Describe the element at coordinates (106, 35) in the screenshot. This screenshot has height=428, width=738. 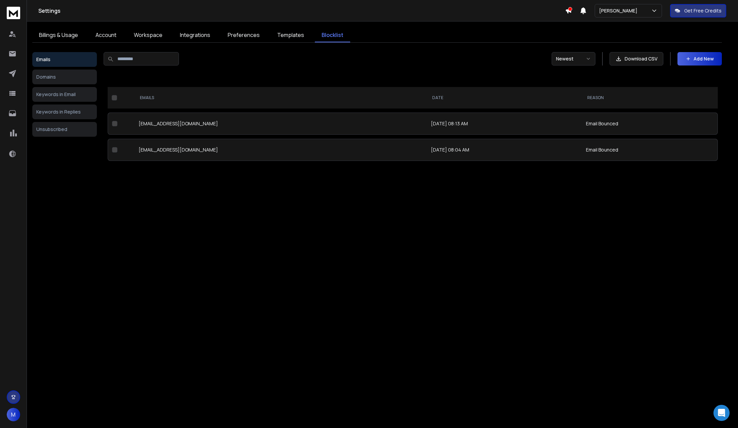
I see `a: Account` at that location.